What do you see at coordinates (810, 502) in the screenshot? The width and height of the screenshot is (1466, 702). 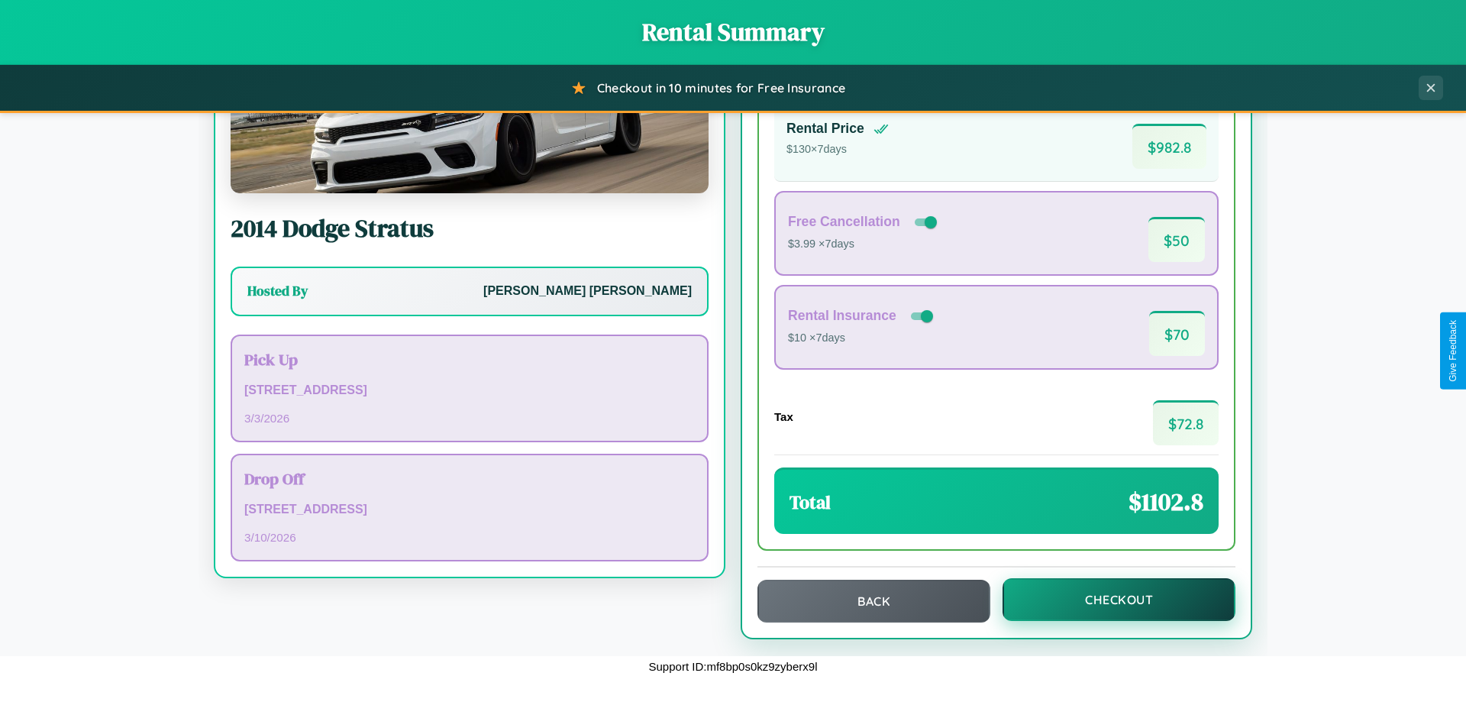 I see `h3: Total` at bounding box center [810, 502].